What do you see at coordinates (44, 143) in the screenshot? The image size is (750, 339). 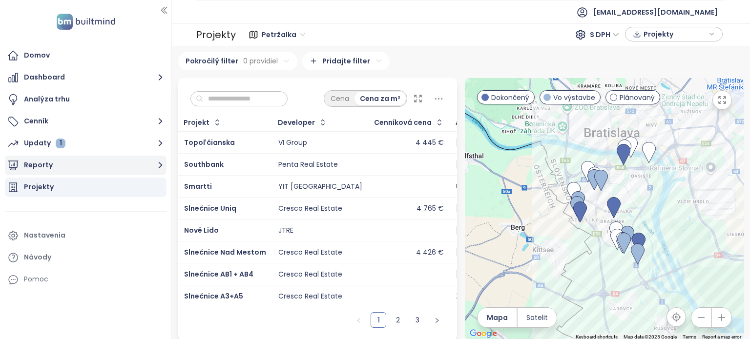 I see `div: Updaty` at bounding box center [44, 143].